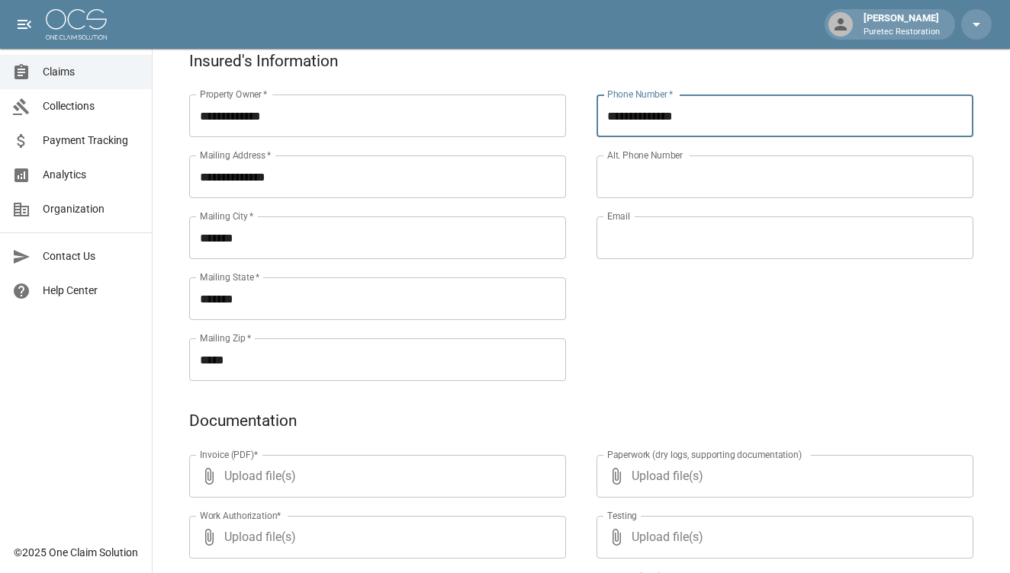 The image size is (1010, 573). What do you see at coordinates (91, 72) in the screenshot?
I see `span: Claims` at bounding box center [91, 72].